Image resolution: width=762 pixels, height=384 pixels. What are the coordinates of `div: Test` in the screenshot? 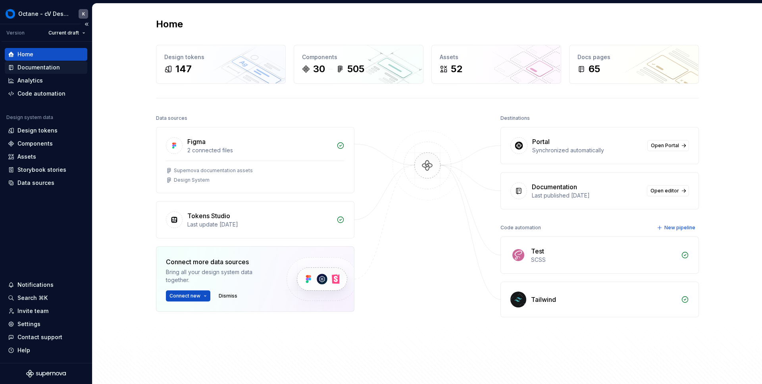 It's located at (538, 251).